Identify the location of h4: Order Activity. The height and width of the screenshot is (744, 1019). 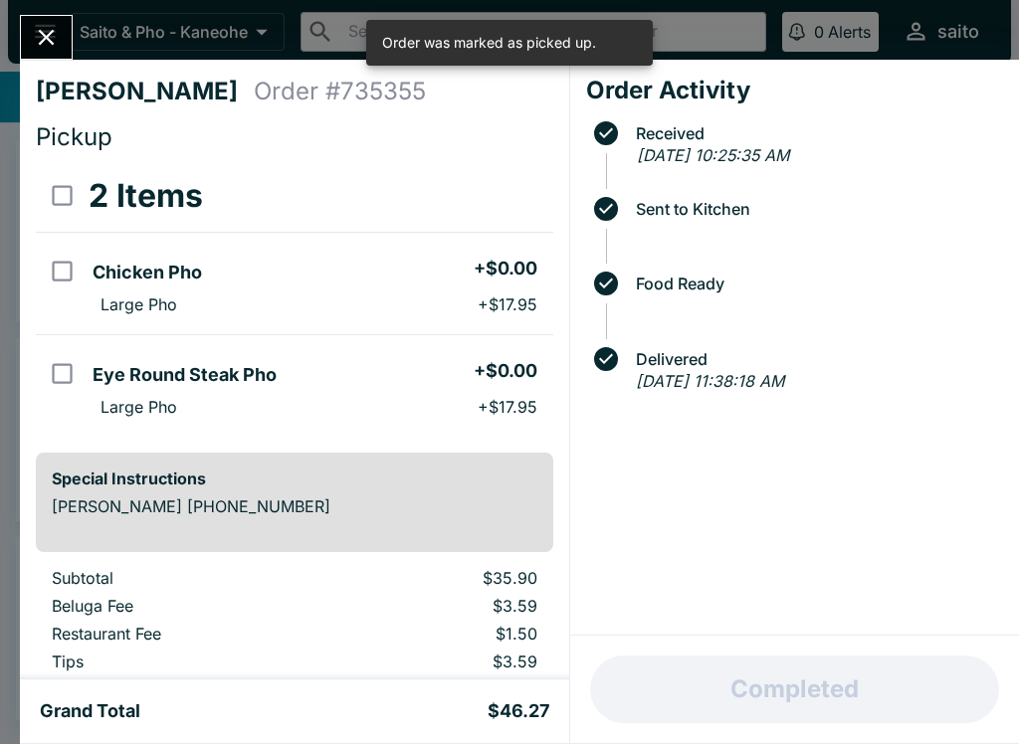
(794, 91).